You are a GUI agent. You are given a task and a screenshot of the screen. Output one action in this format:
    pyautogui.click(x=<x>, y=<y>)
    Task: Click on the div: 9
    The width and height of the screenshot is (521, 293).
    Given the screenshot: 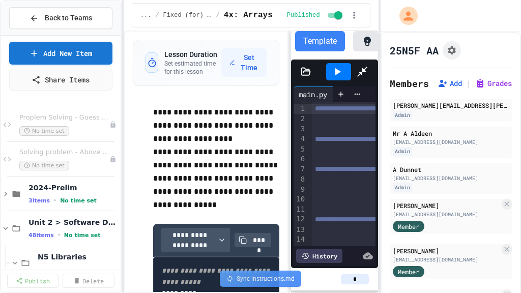 What is the action you would take?
    pyautogui.click(x=300, y=190)
    